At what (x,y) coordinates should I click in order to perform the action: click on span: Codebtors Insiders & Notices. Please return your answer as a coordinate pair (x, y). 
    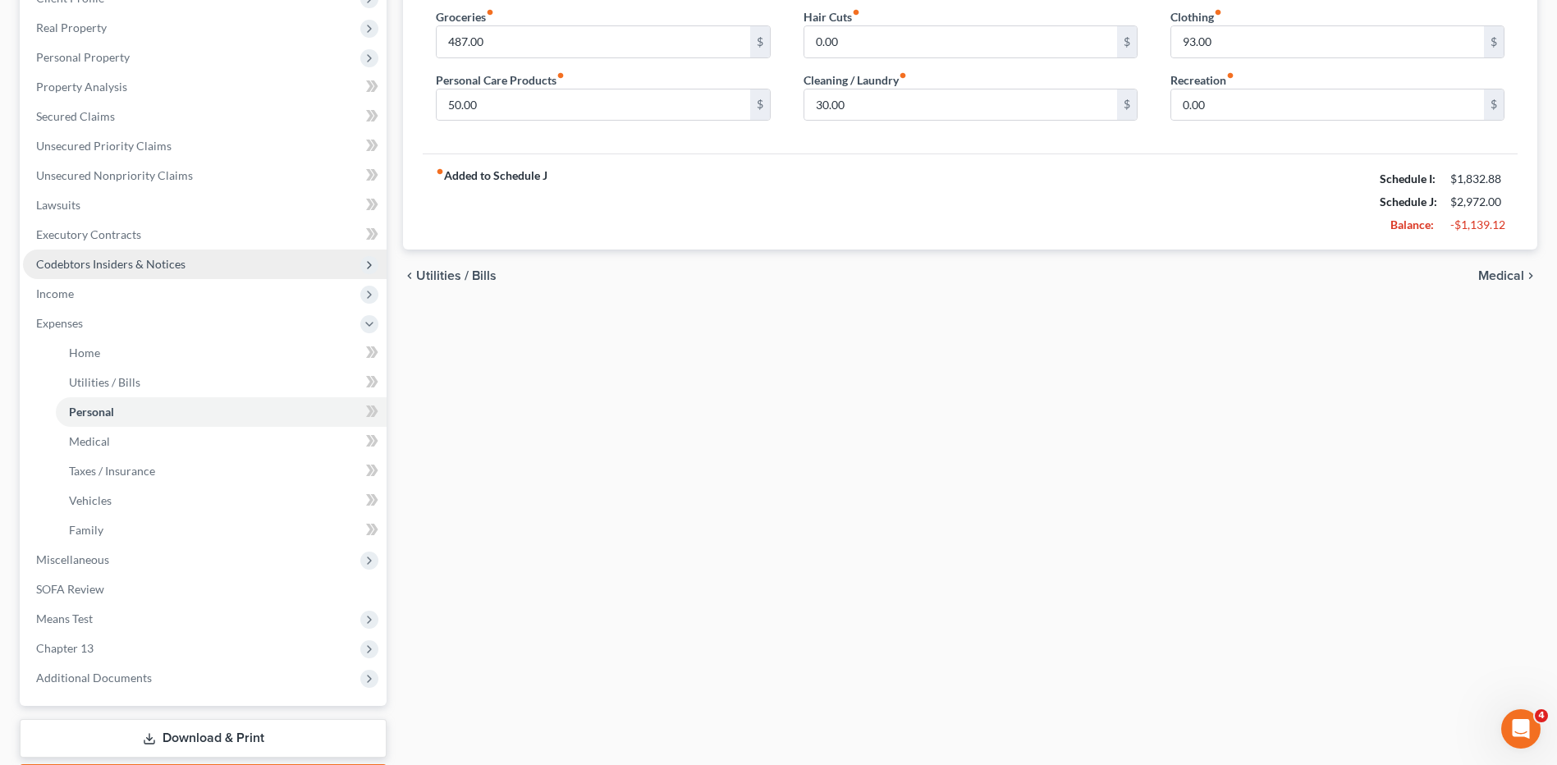
    Looking at the image, I should click on (111, 263).